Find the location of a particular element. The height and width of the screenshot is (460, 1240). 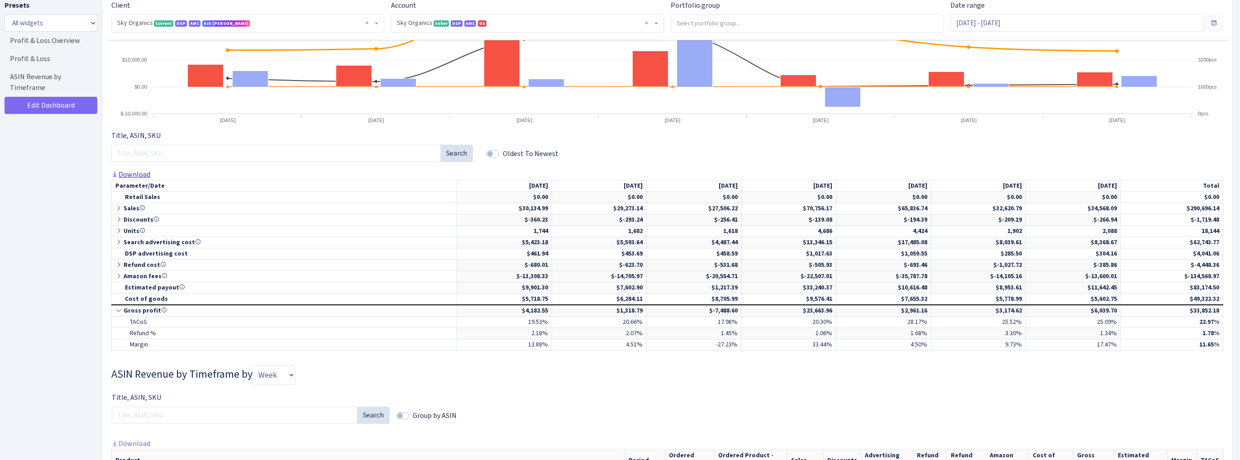

td: $-13,308.33 is located at coordinates (504, 277).